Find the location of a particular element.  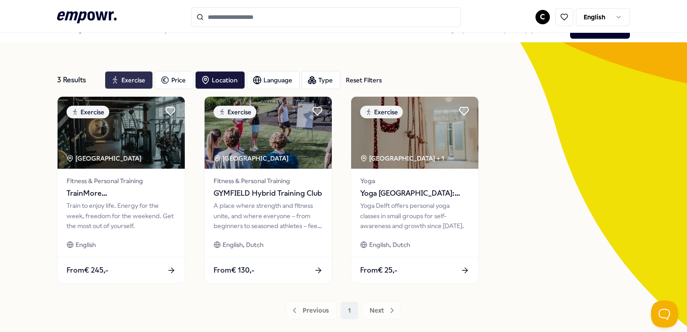

div: A place where strength and fitness unite, and where everyone – from beginners to seasoned athlete... is located at coordinates (268, 215).